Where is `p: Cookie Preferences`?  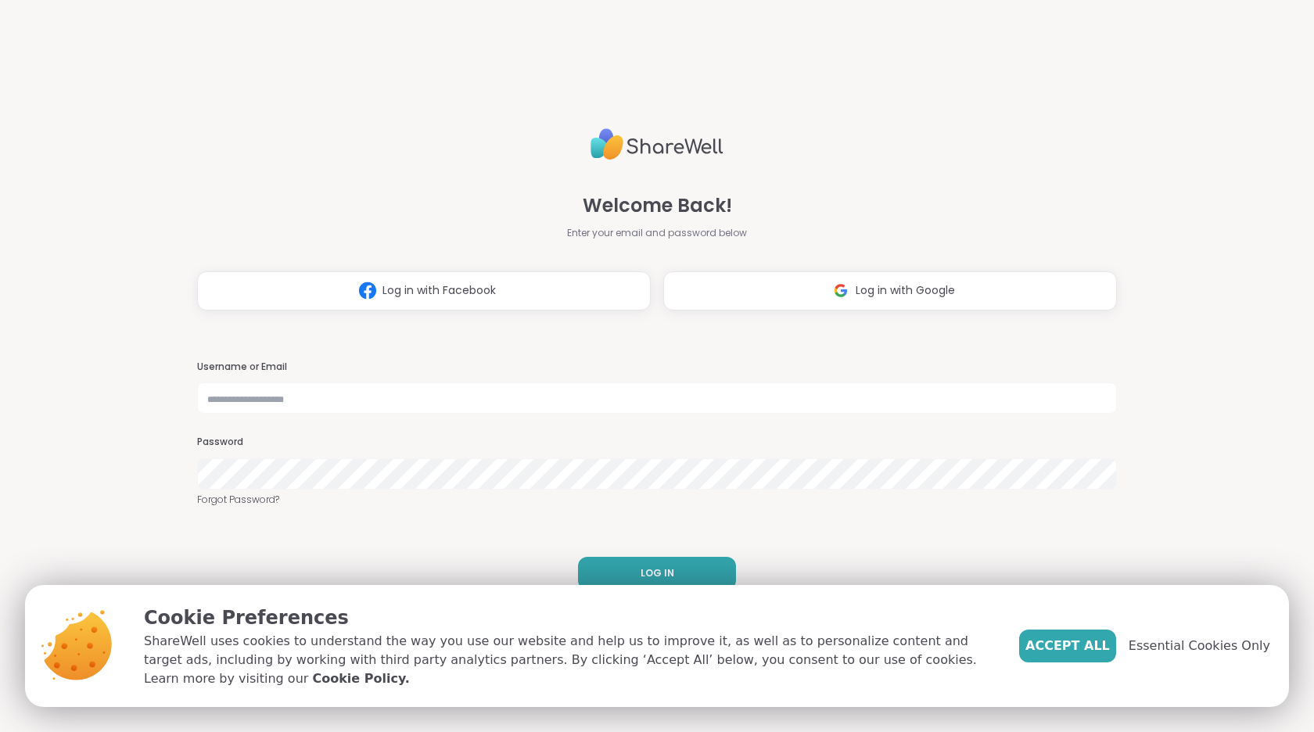 p: Cookie Preferences is located at coordinates (569, 618).